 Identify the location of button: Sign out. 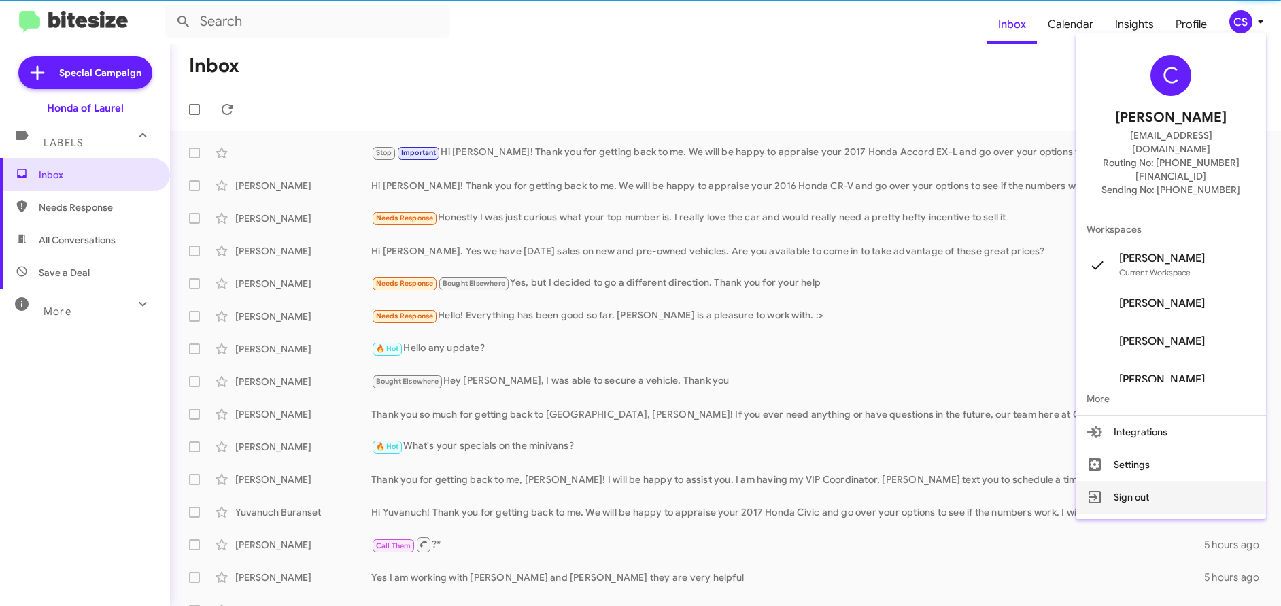
(1170, 497).